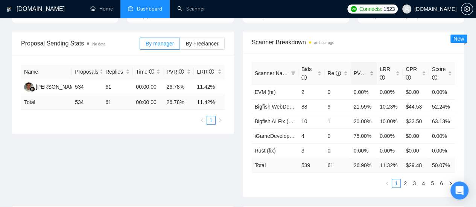 The image size is (476, 207). Describe the element at coordinates (281, 122) in the screenshot. I see `a: Bigfish AI Fix (general)` at that location.